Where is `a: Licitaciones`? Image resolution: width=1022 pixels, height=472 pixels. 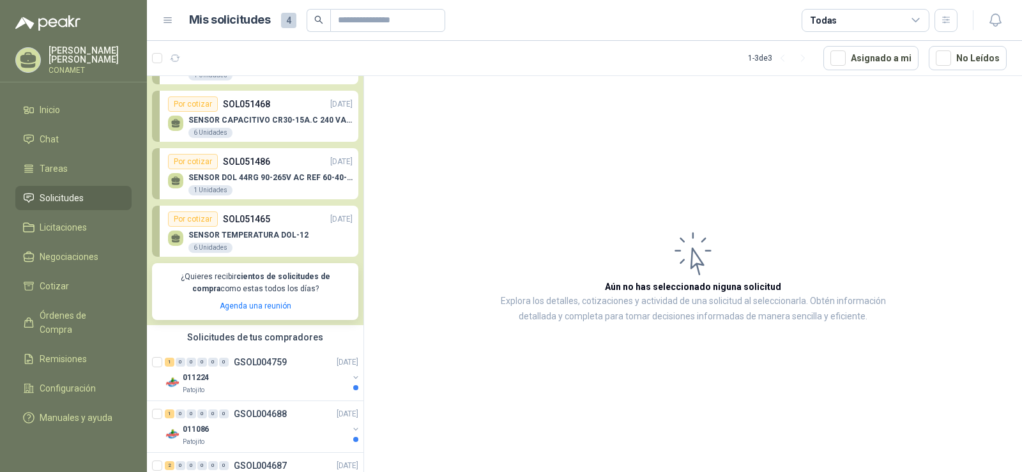 a: Licitaciones is located at coordinates (73, 227).